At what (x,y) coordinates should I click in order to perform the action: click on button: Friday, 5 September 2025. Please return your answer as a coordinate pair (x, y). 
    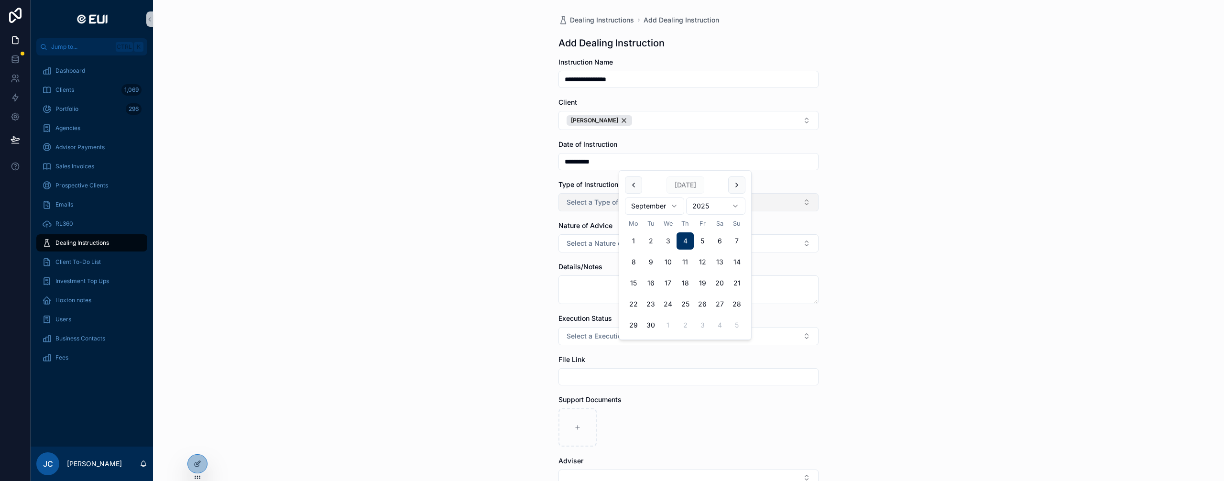
    Looking at the image, I should click on (702, 241).